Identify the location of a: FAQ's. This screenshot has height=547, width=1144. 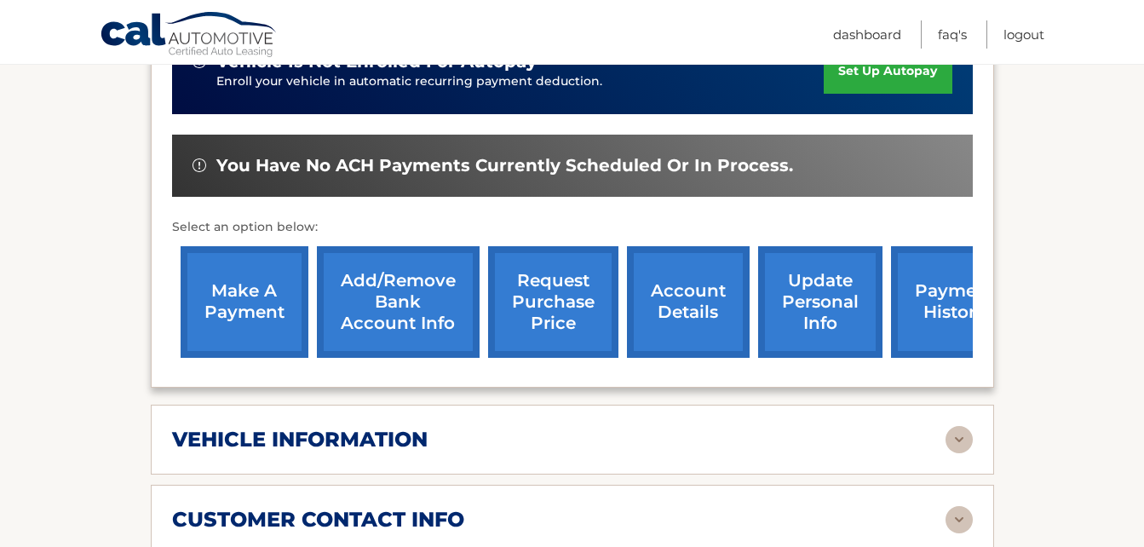
(953, 34).